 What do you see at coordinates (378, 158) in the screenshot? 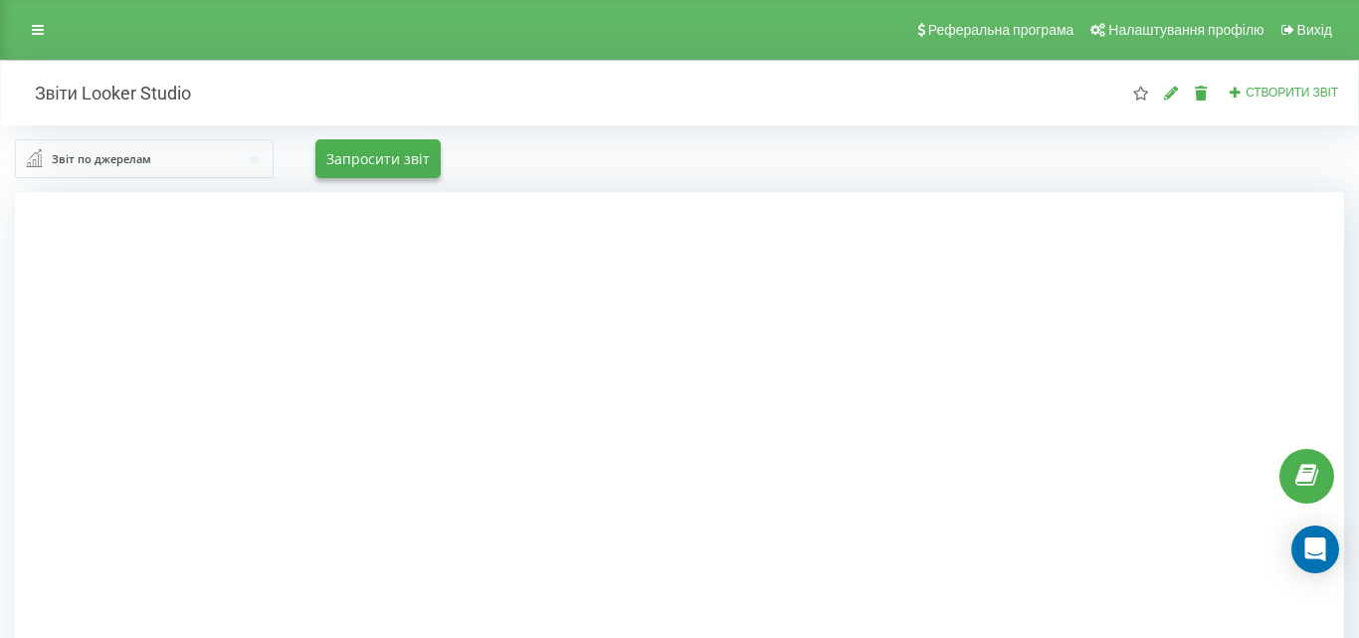
I see `button: Запросити звіт` at bounding box center [378, 158].